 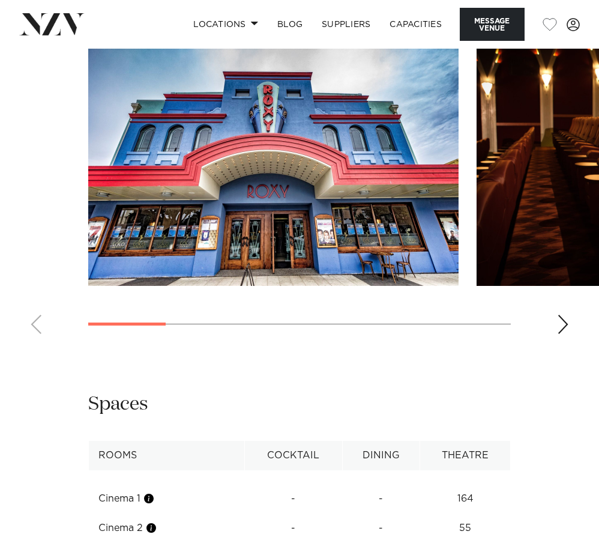 What do you see at coordinates (273, 150) in the screenshot?
I see `swiper-slide: 1 / 6` at bounding box center [273, 150].